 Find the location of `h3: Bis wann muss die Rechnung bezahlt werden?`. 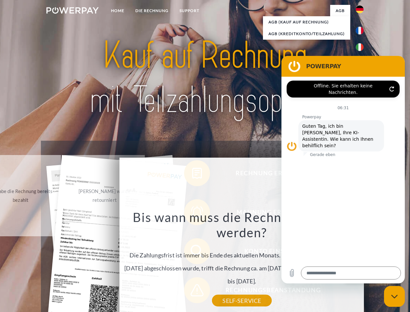

h3: Bis wann muss die Rechnung bezahlt werden? is located at coordinates (242, 225).